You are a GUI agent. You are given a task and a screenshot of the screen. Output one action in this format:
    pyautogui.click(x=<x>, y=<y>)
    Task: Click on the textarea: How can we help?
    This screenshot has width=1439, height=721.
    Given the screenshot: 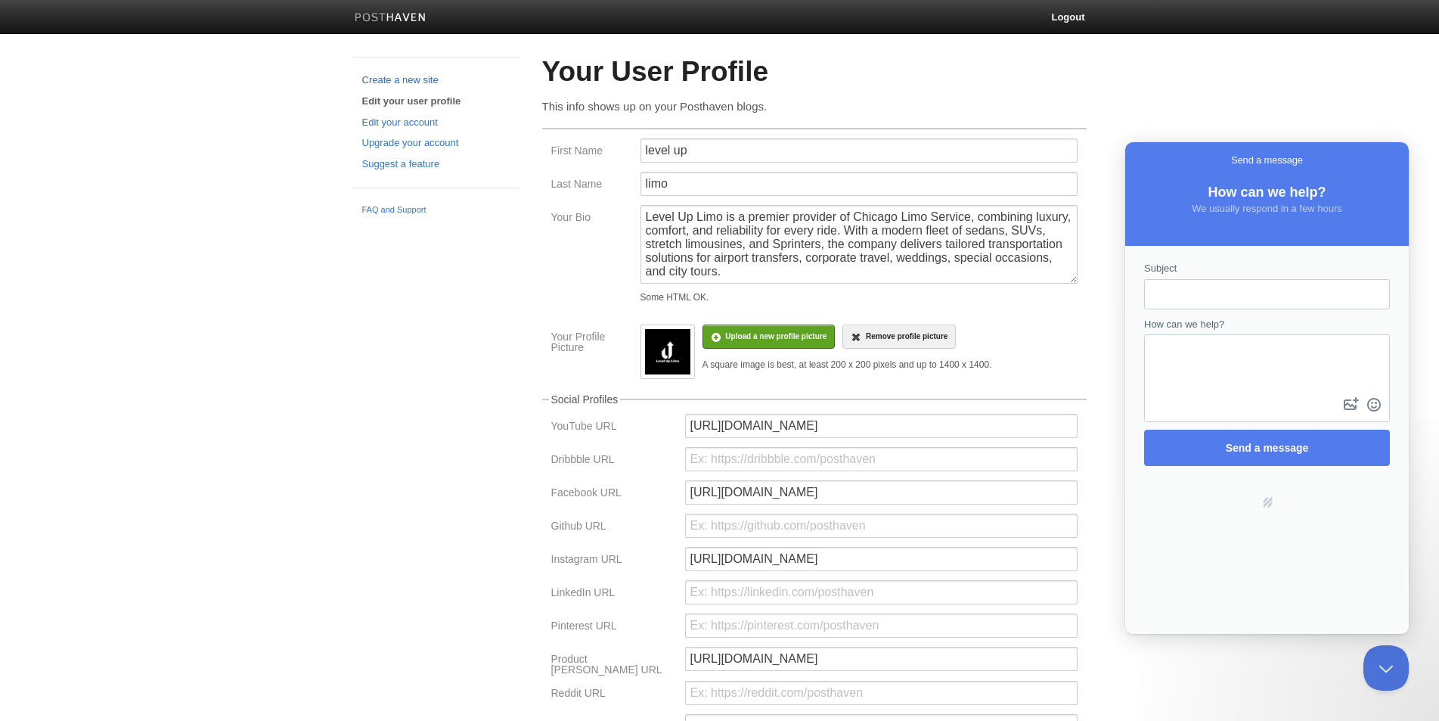 What is the action you would take?
    pyautogui.click(x=141, y=222)
    